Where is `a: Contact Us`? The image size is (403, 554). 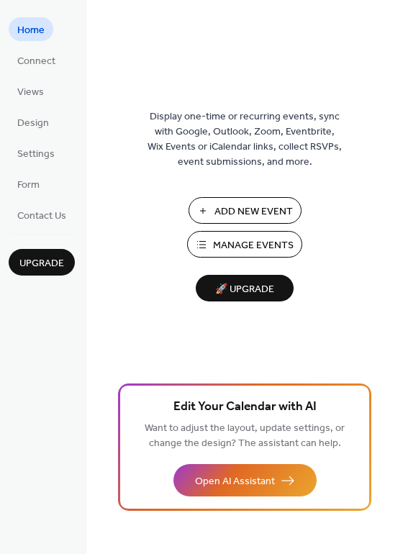
a: Contact Us is located at coordinates (42, 214).